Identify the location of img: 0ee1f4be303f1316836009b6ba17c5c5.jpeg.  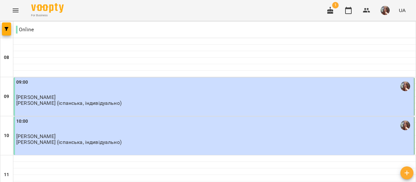
(385, 10).